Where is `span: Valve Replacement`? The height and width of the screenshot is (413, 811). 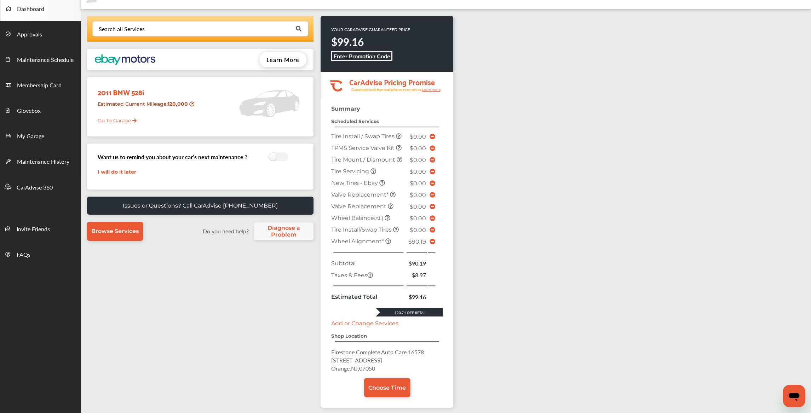
span: Valve Replacement is located at coordinates (360, 206).